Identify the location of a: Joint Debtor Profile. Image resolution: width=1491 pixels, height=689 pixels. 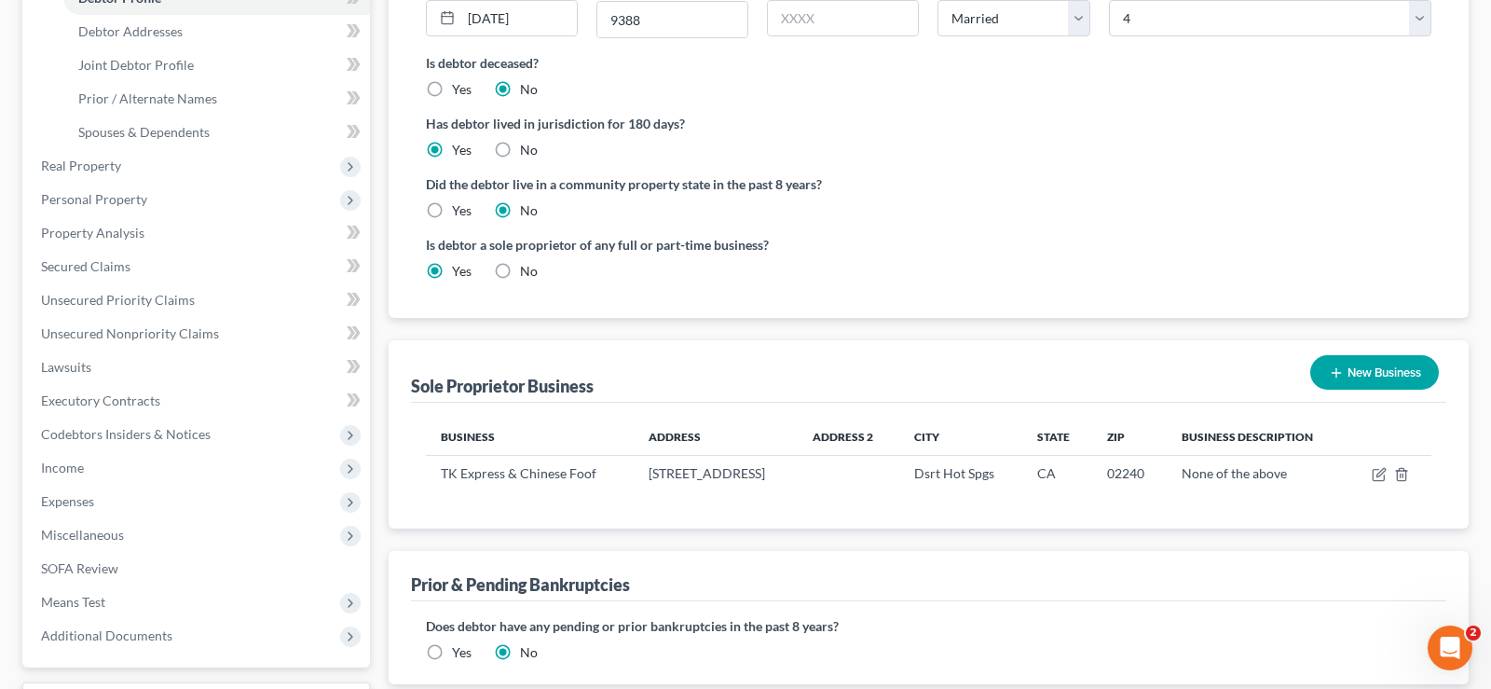
(216, 65).